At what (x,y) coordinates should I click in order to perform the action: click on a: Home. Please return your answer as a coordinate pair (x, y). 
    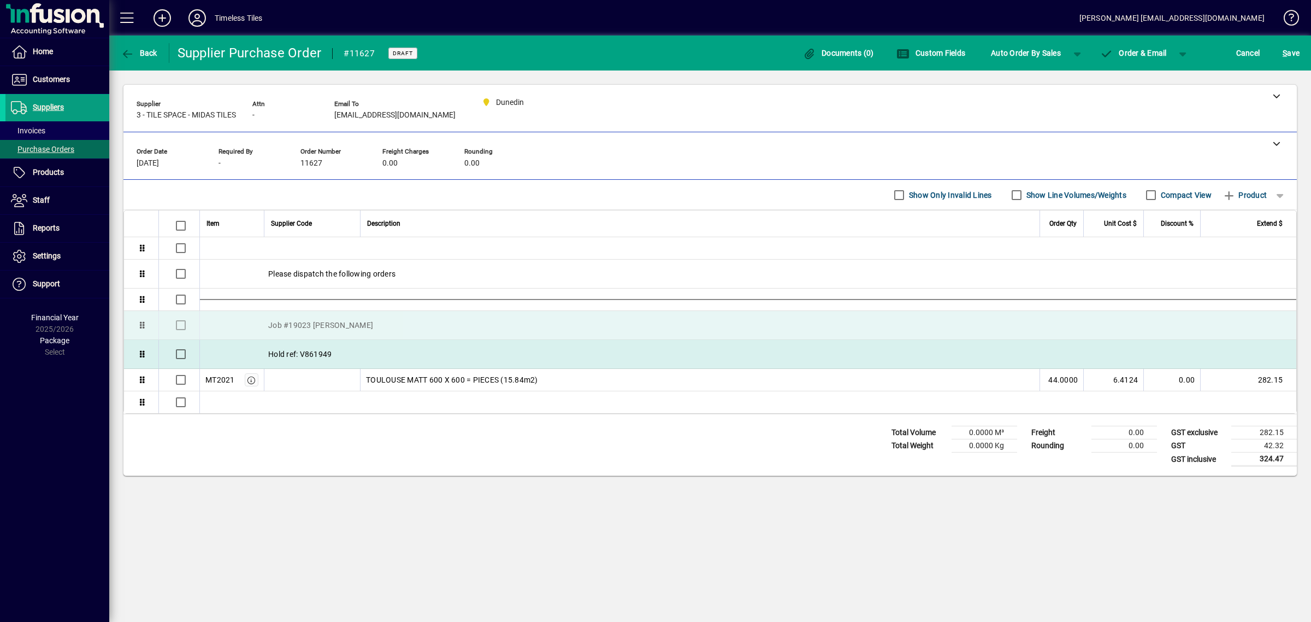
    Looking at the image, I should click on (57, 52).